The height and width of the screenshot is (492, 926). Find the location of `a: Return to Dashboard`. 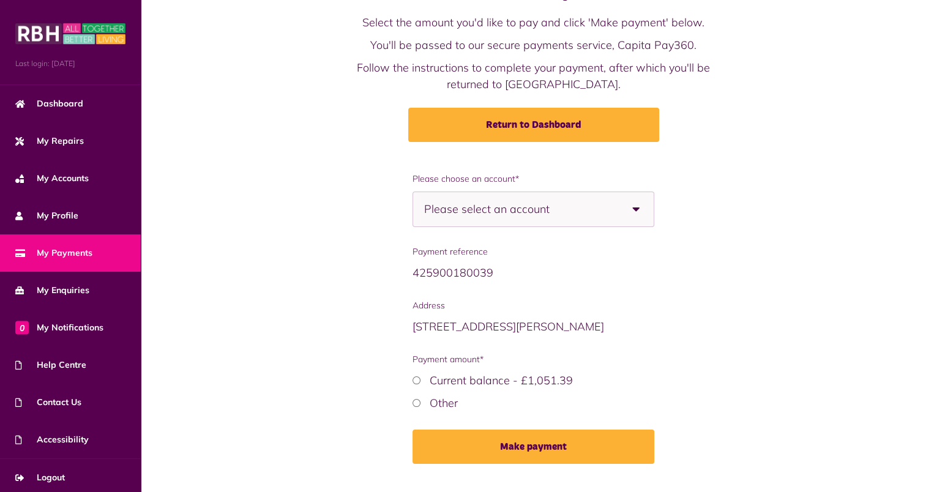

a: Return to Dashboard is located at coordinates (533, 125).